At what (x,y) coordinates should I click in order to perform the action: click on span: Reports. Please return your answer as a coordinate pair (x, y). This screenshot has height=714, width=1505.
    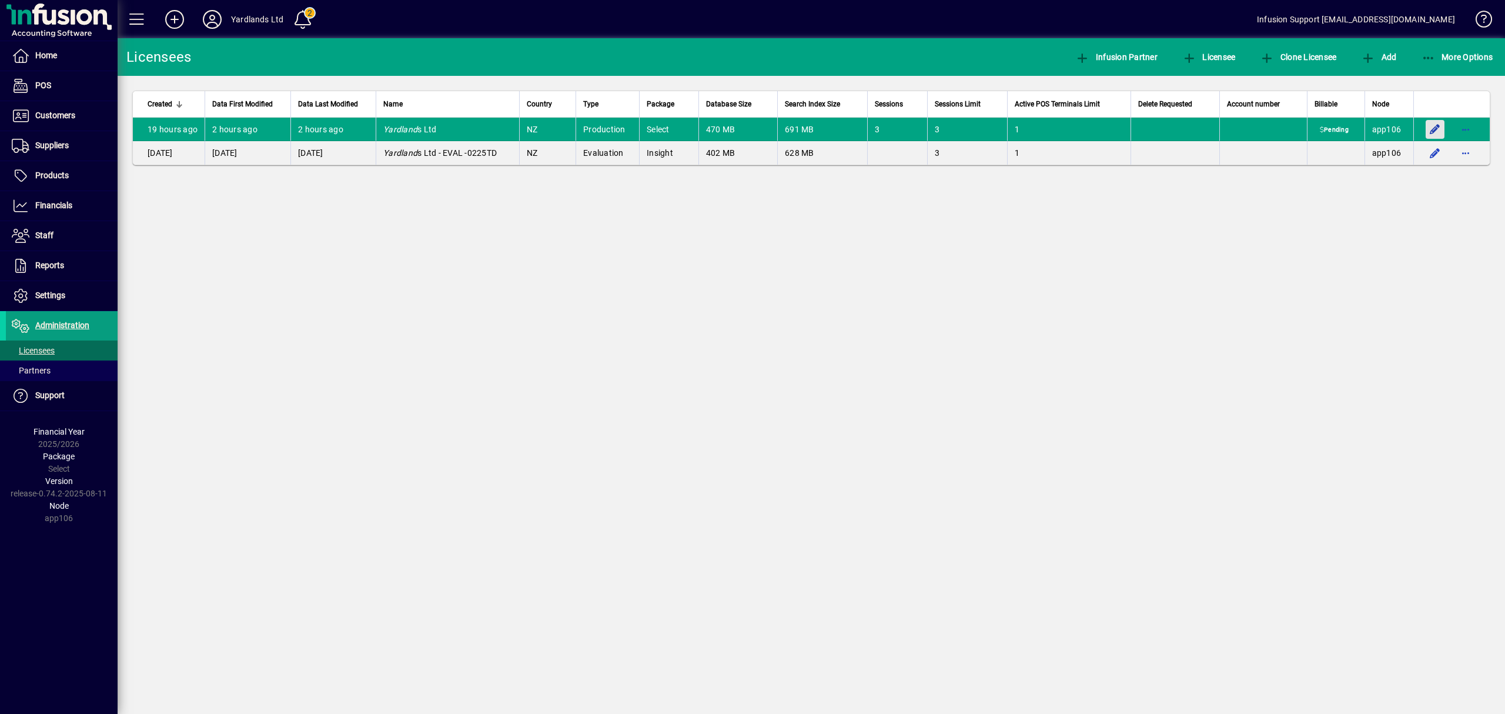
    Looking at the image, I should click on (49, 265).